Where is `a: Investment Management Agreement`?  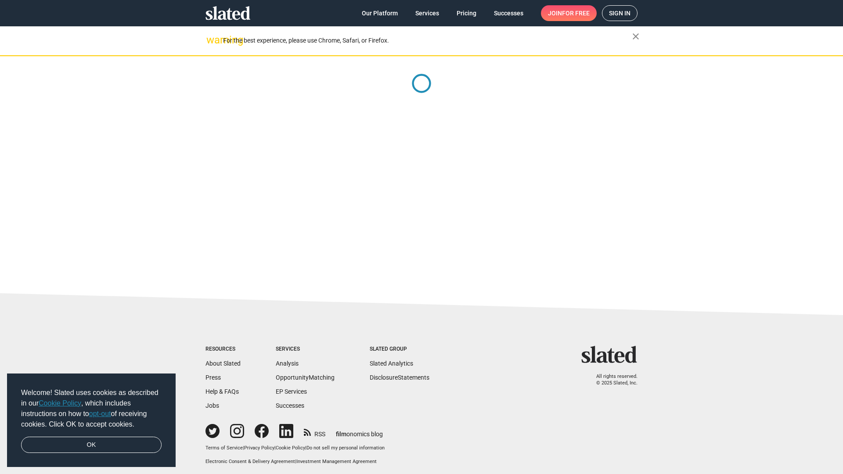
a: Investment Management Agreement is located at coordinates (336, 461).